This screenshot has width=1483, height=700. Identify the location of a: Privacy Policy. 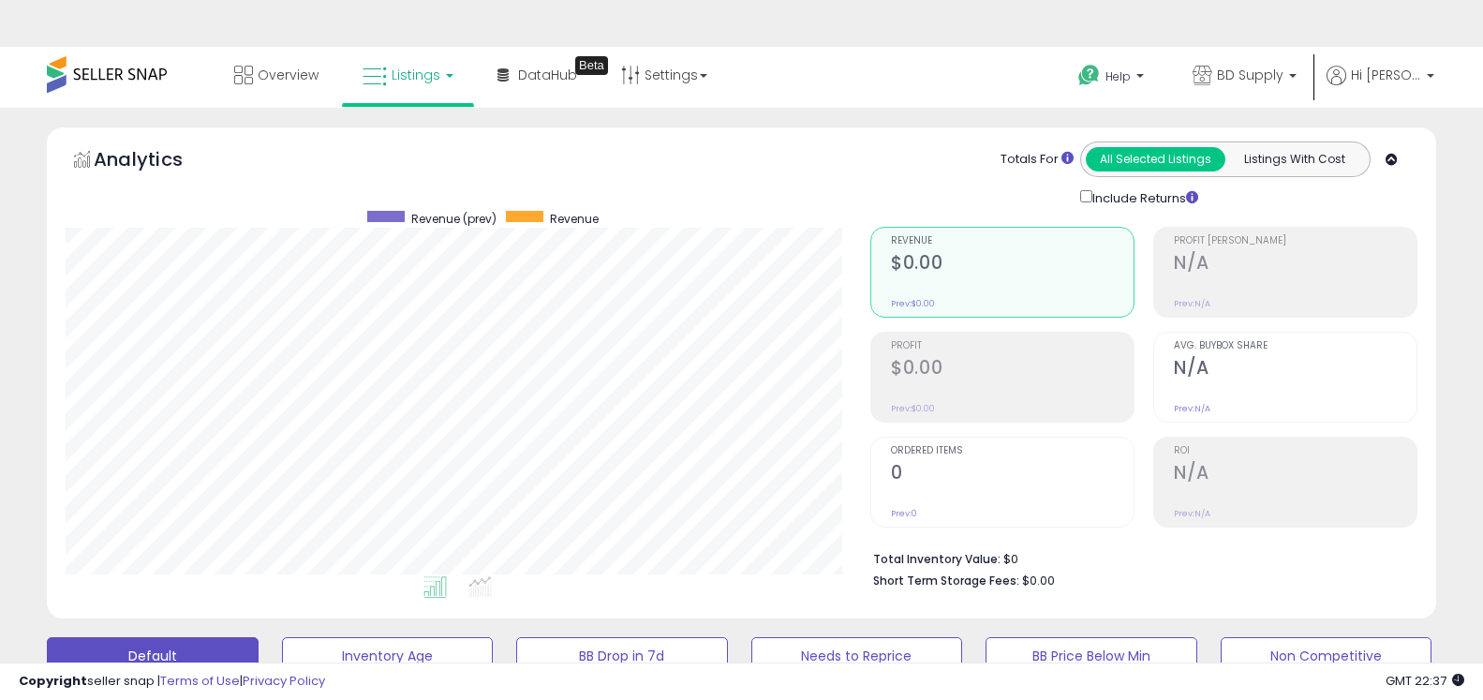
(284, 680).